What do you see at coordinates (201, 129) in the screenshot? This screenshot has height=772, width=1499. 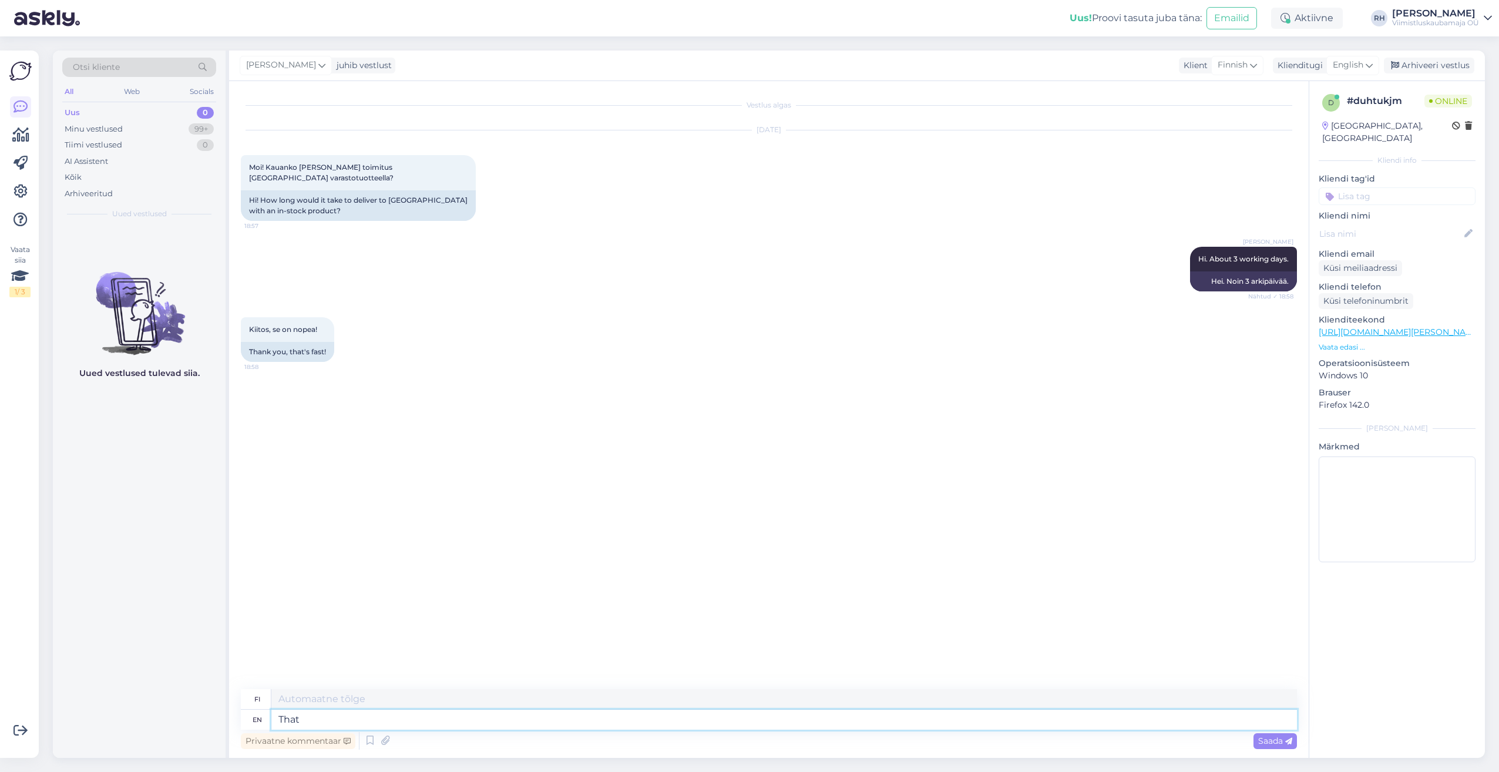 I see `div: 99+` at bounding box center [201, 129].